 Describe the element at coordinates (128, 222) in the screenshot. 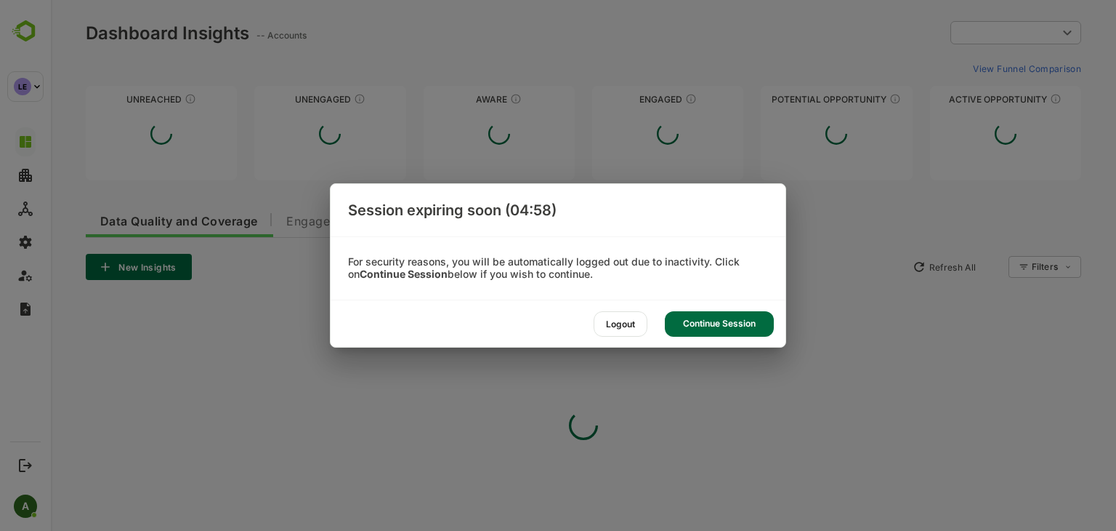

I see `span: Data Quality and Coverage` at that location.